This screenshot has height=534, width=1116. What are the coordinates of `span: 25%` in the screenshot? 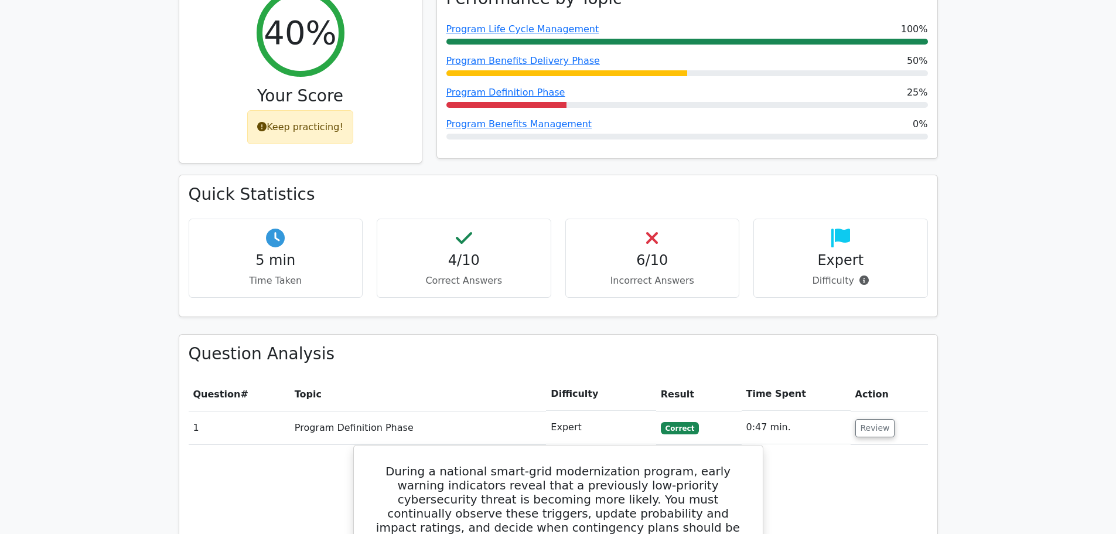 It's located at (917, 93).